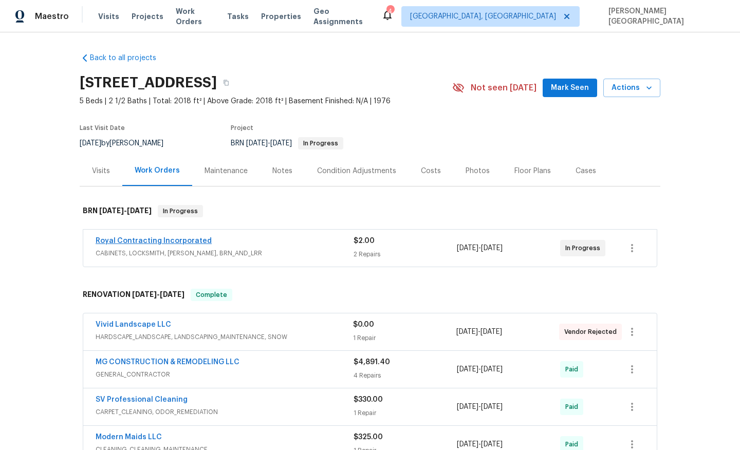  I want to click on span: $330.00, so click(368, 400).